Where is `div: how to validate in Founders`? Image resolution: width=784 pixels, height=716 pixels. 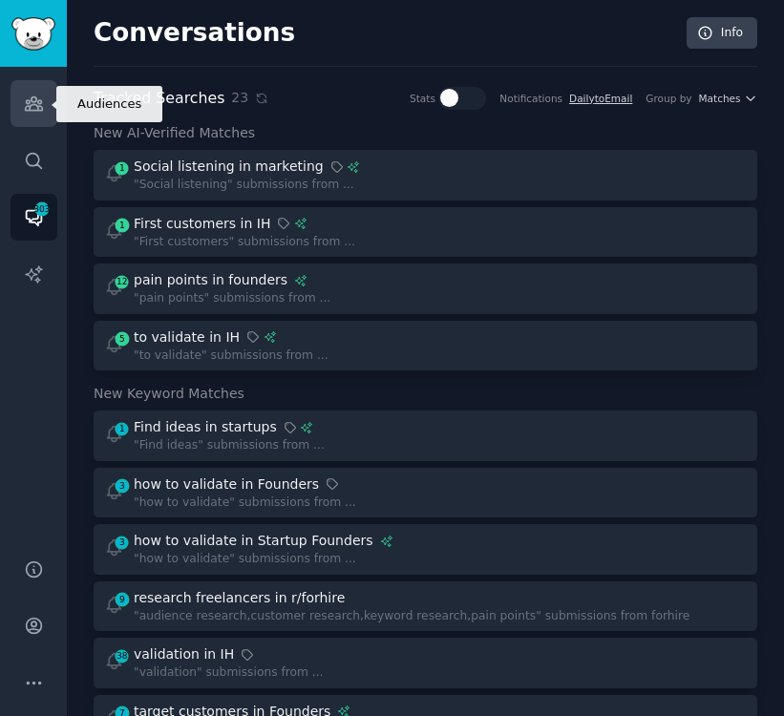
div: how to validate in Founders is located at coordinates (226, 484).